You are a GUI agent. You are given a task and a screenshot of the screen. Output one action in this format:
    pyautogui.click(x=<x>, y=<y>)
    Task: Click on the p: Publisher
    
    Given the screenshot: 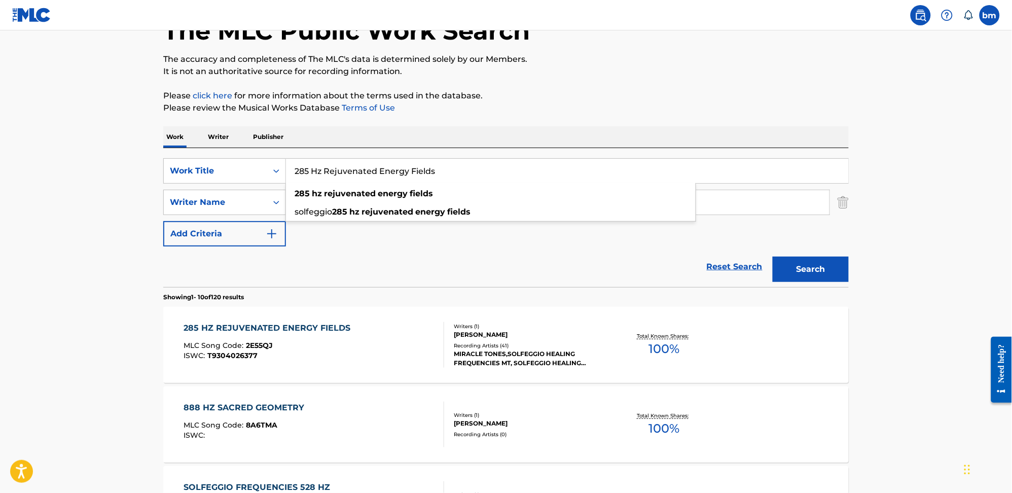 What is the action you would take?
    pyautogui.click(x=268, y=137)
    